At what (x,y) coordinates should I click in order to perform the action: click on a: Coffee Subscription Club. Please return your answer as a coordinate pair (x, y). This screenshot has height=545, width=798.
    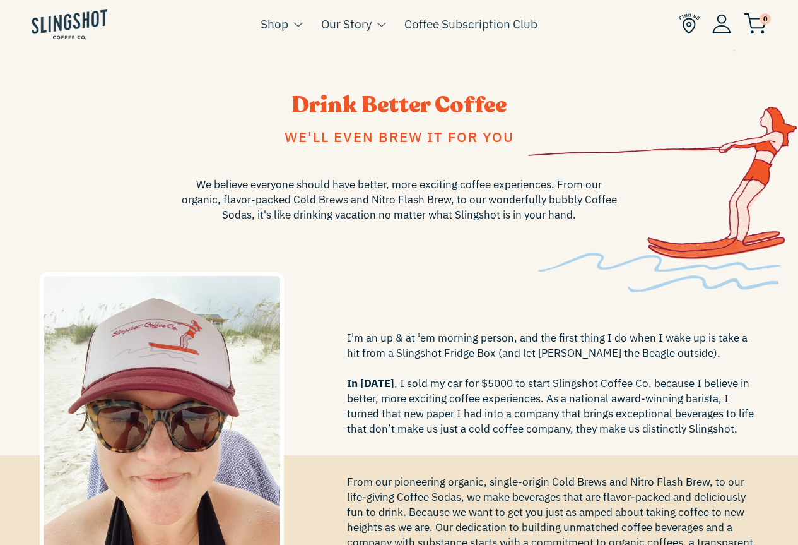
    Looking at the image, I should click on (471, 24).